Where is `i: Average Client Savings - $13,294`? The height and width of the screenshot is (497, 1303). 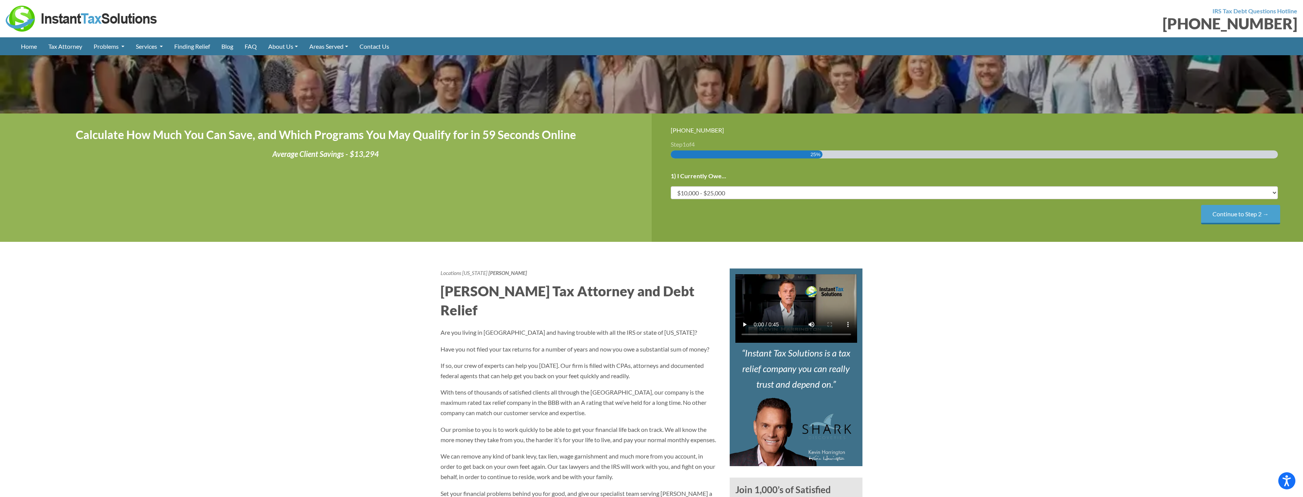
i: Average Client Savings - $13,294 is located at coordinates (326, 154).